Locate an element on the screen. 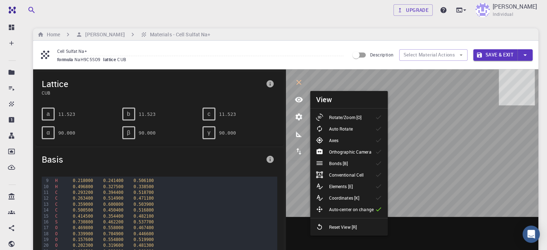 The width and height of the screenshot is (547, 250). p: Auto-center on change is located at coordinates (351, 209).